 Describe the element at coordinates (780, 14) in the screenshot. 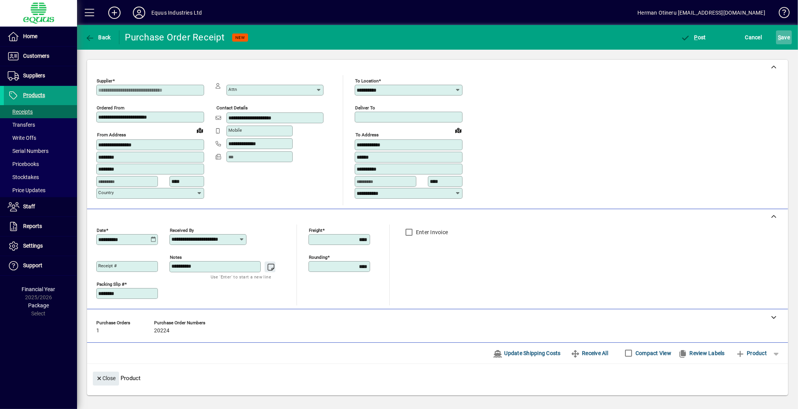

I see `a: Knowledge Base` at that location.